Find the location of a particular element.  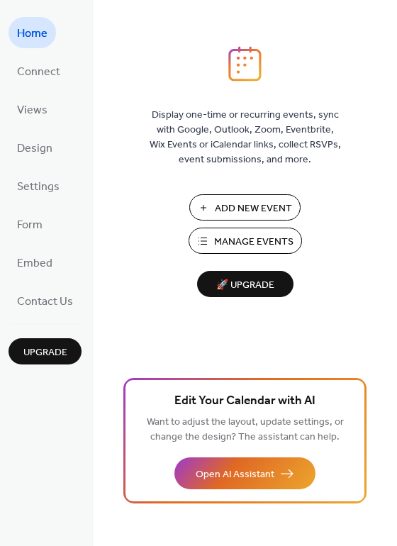

span: 🚀 Upgrade is located at coordinates (245, 285).